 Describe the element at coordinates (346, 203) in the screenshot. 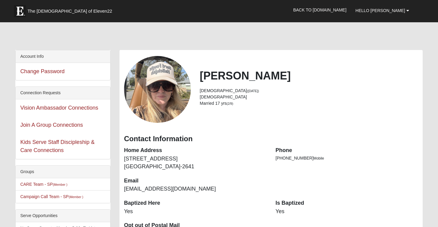

I see `dt: Is Baptized` at that location.